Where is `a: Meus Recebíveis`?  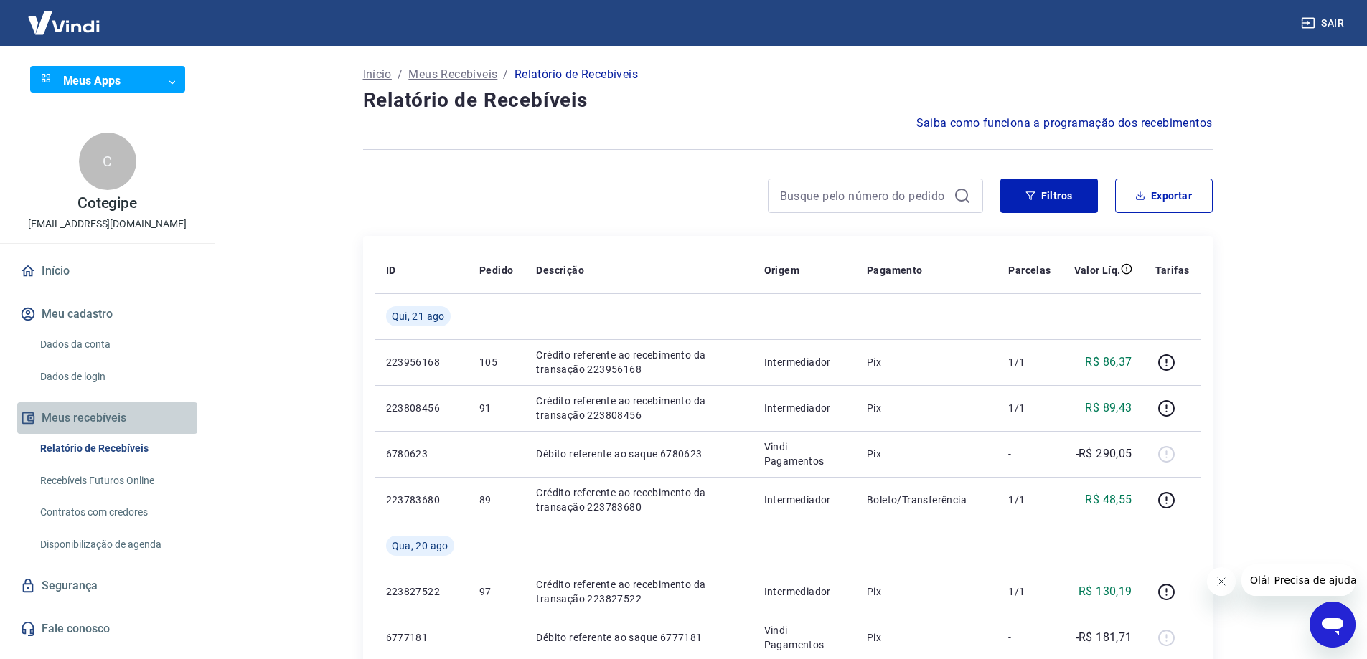
a: Meus Recebíveis is located at coordinates (453, 75).